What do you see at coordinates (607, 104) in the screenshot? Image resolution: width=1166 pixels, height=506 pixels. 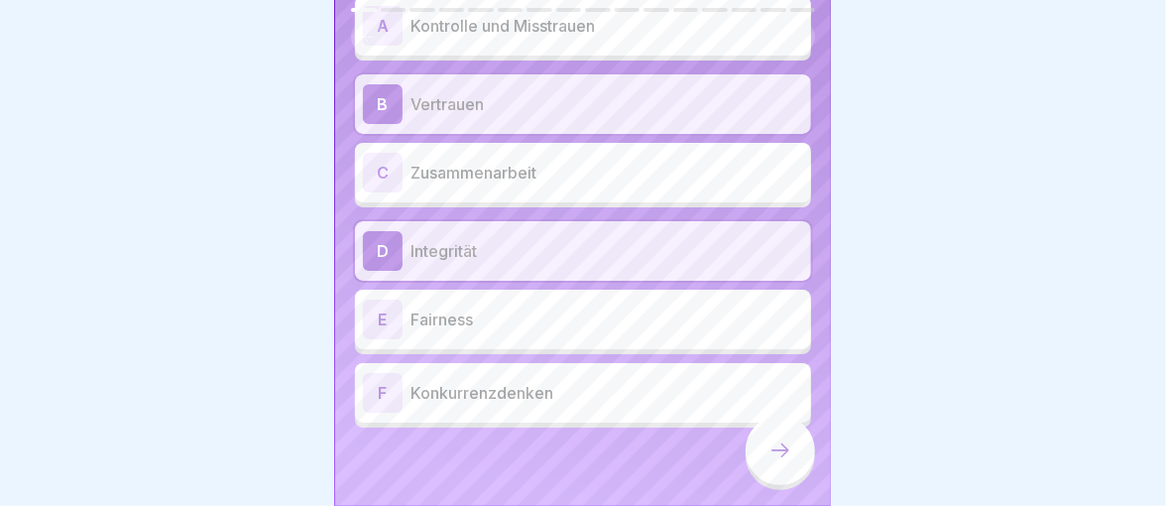 I see `p: Vertrauen` at bounding box center [607, 104].